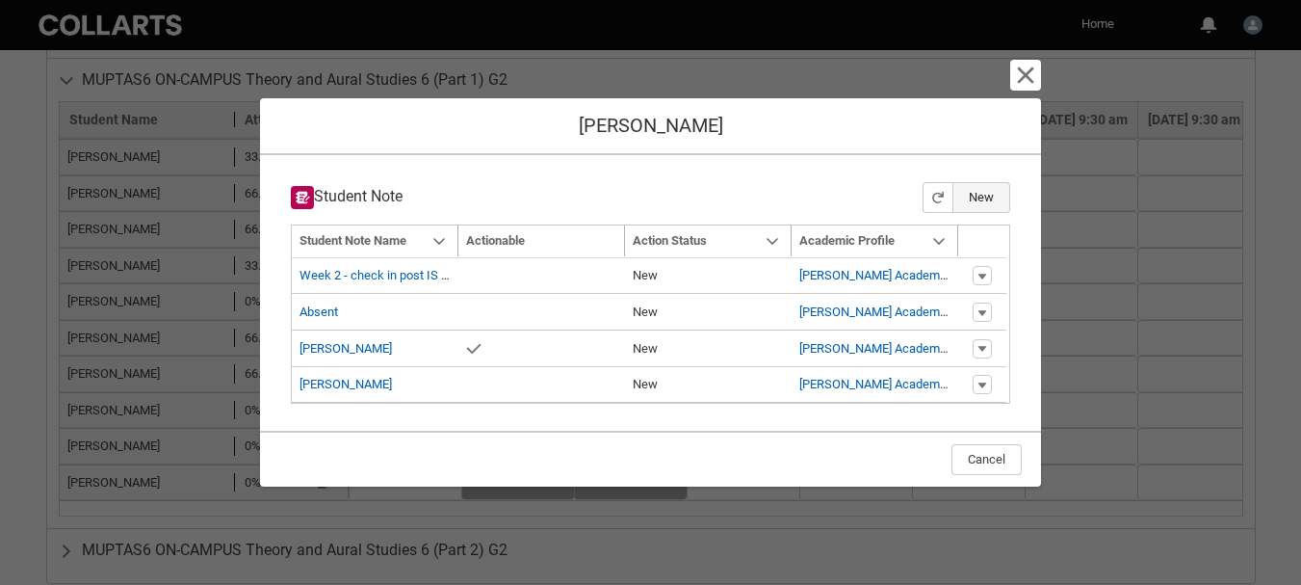 This screenshot has width=1301, height=585. What do you see at coordinates (392, 275) in the screenshot?
I see `a: Week 2 - check in post IS meeting` at bounding box center [392, 275].